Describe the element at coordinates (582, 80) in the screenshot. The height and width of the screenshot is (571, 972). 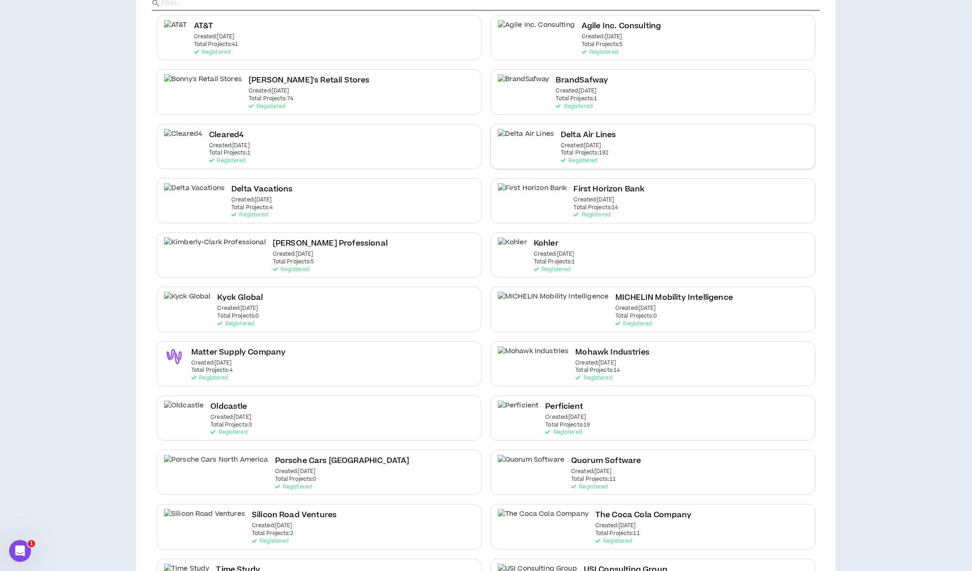
I see `h2: BrandSafway` at that location.